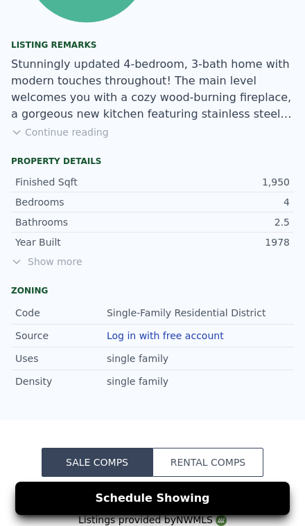 This screenshot has width=305, height=526. Describe the element at coordinates (61, 382) in the screenshot. I see `div: Density` at that location.